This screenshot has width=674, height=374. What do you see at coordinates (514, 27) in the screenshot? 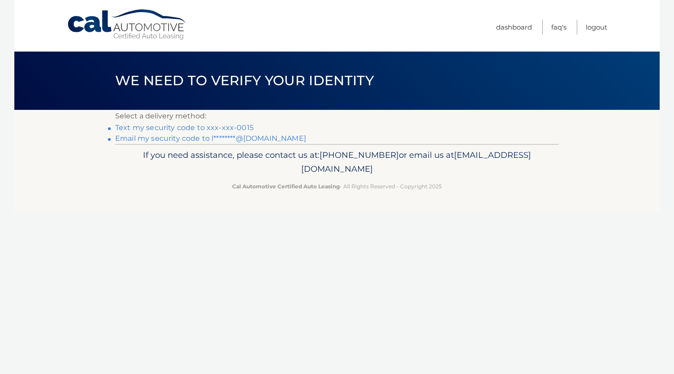
I see `a: Dashboard` at bounding box center [514, 27].